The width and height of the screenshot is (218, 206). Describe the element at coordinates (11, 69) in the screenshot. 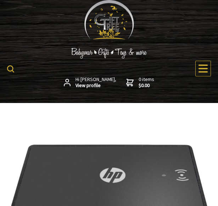

I see `img: product search` at that location.